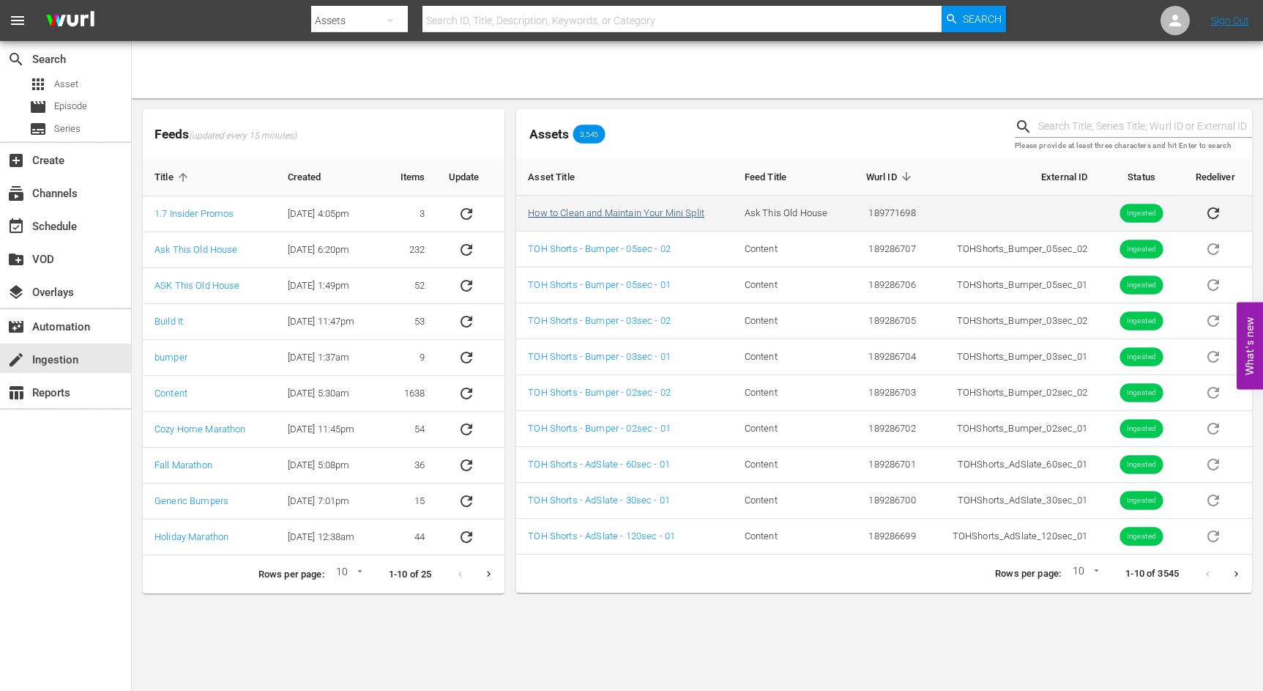 This screenshot has height=691, width=1263. I want to click on a: TOH Shorts - Bumper - 03sec - 02, so click(599, 320).